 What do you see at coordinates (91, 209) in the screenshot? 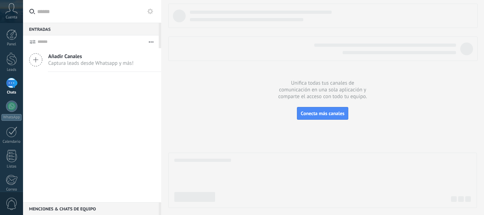
I see `div: Menciones & Chats de equipo` at bounding box center [91, 209].